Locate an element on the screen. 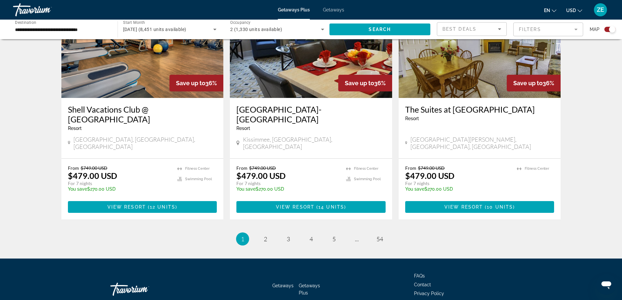  span: 12 units is located at coordinates (163, 207).